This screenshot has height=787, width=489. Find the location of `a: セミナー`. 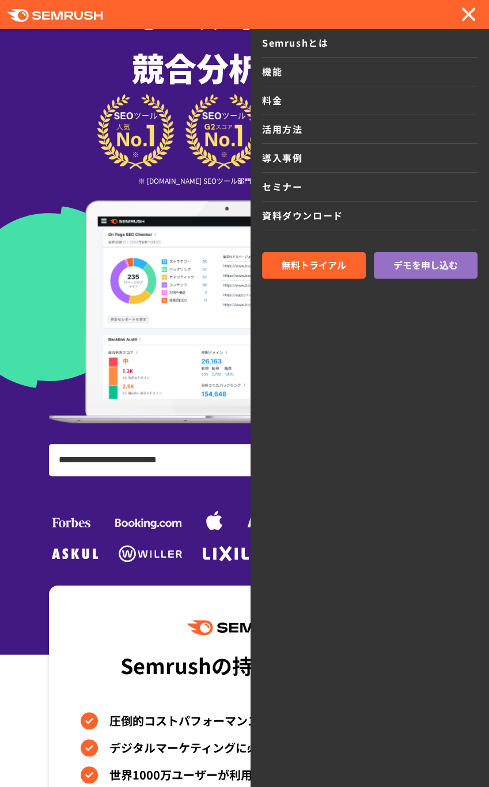

a: セミナー is located at coordinates (370, 187).